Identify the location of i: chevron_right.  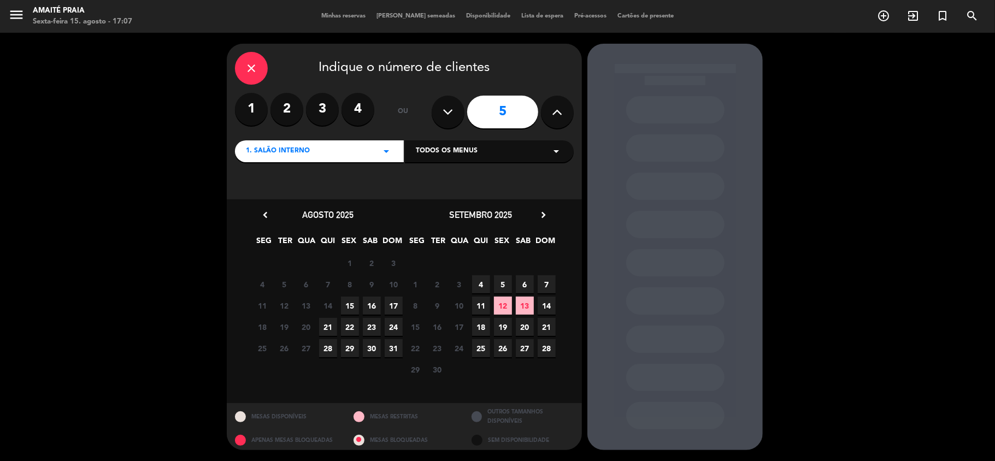
(543, 215).